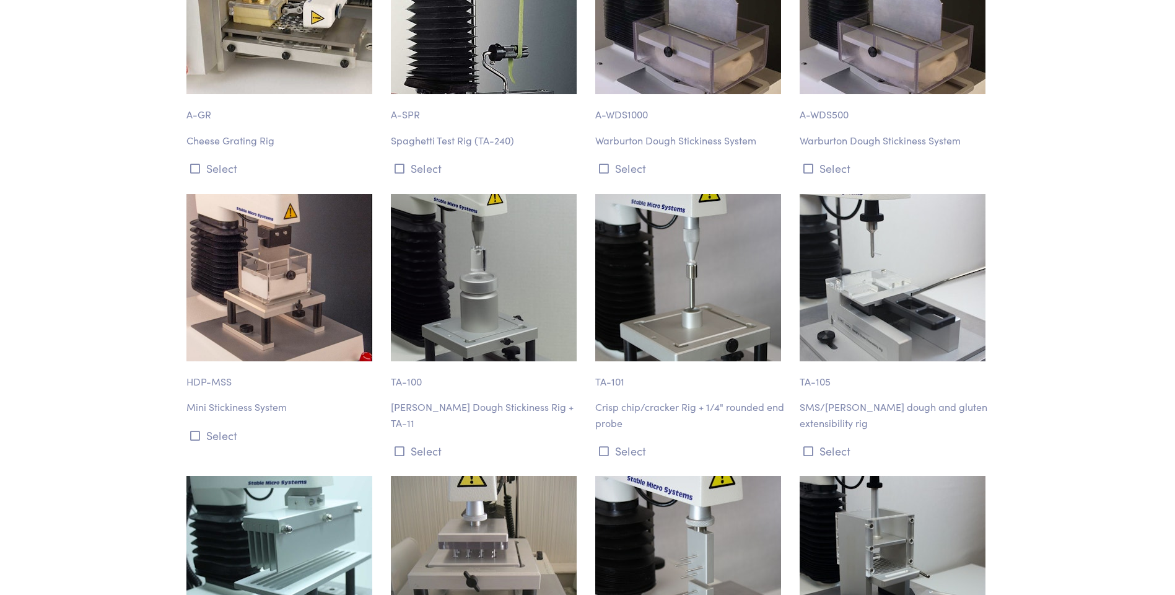 The height and width of the screenshot is (595, 1175). I want to click on p: TA-100, so click(486, 375).